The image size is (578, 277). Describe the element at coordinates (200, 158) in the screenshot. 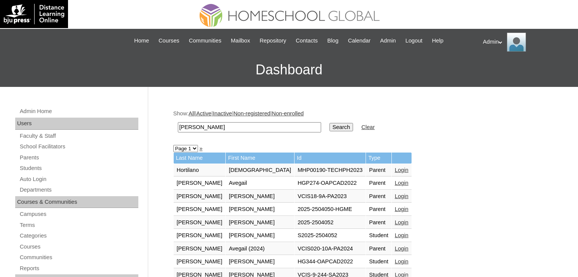

I see `td: Last Name` at that location.